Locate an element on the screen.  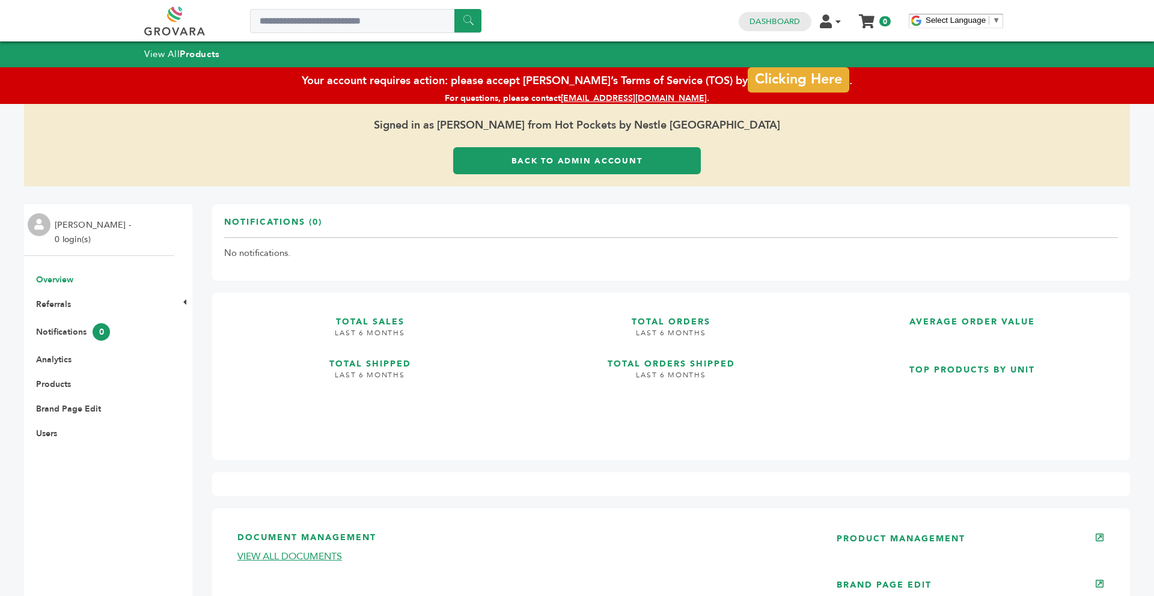
h3: TOTAL SHIPPED is located at coordinates (370, 358).